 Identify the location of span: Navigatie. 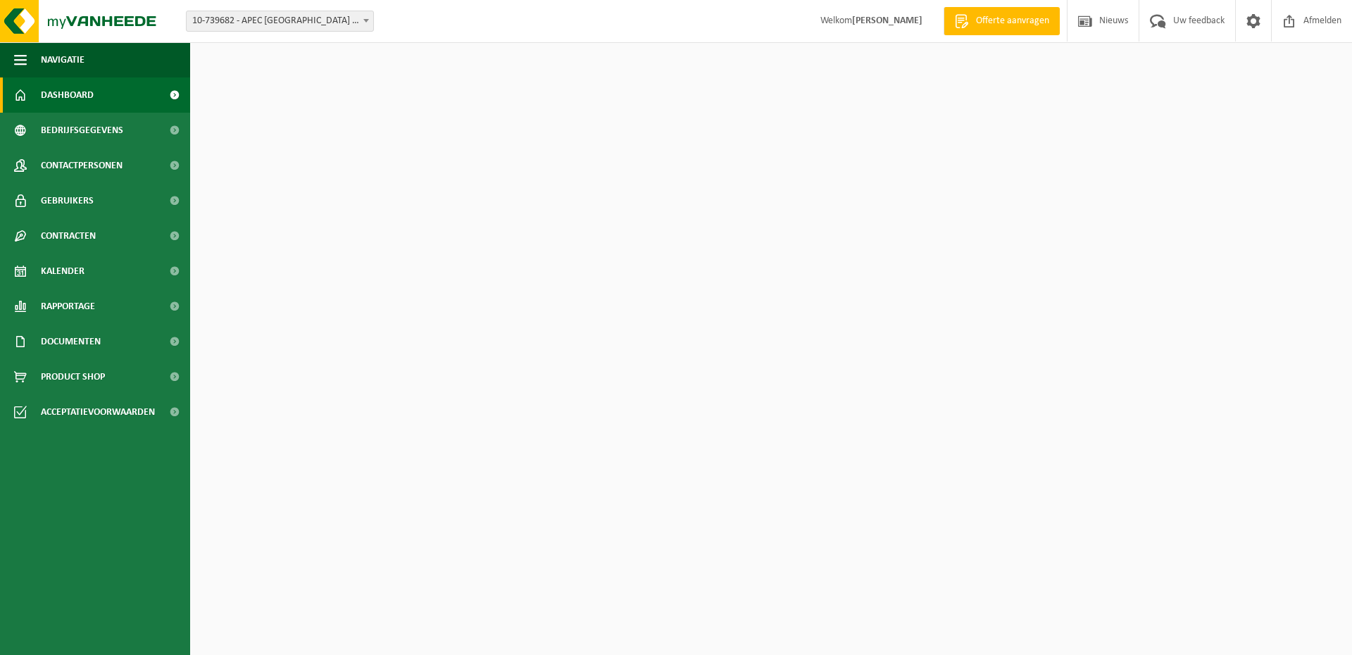
(63, 60).